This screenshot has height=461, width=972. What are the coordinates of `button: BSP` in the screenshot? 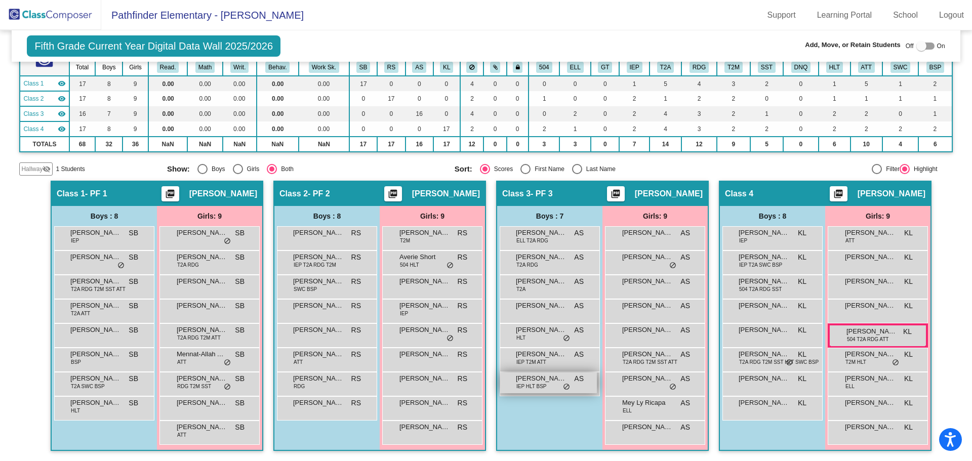 It's located at (936, 67).